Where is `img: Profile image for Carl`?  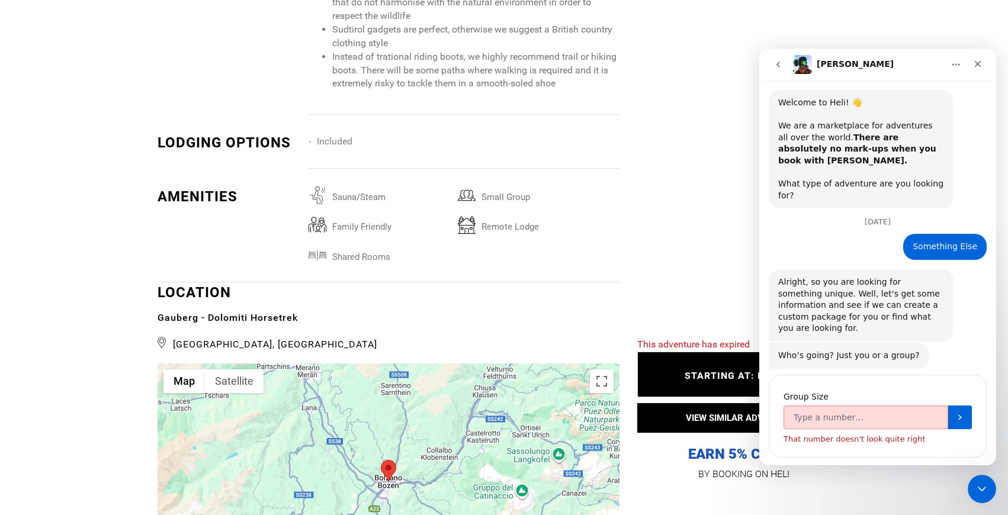 img: Profile image for Carl is located at coordinates (43, 16).